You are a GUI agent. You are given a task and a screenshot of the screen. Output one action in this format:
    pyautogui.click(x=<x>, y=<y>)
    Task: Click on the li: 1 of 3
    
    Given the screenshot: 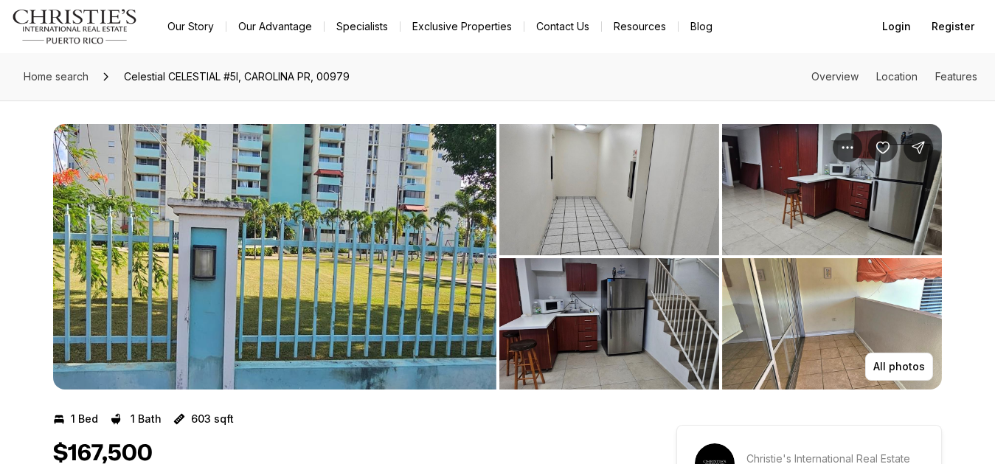 What is the action you would take?
    pyautogui.click(x=274, y=257)
    